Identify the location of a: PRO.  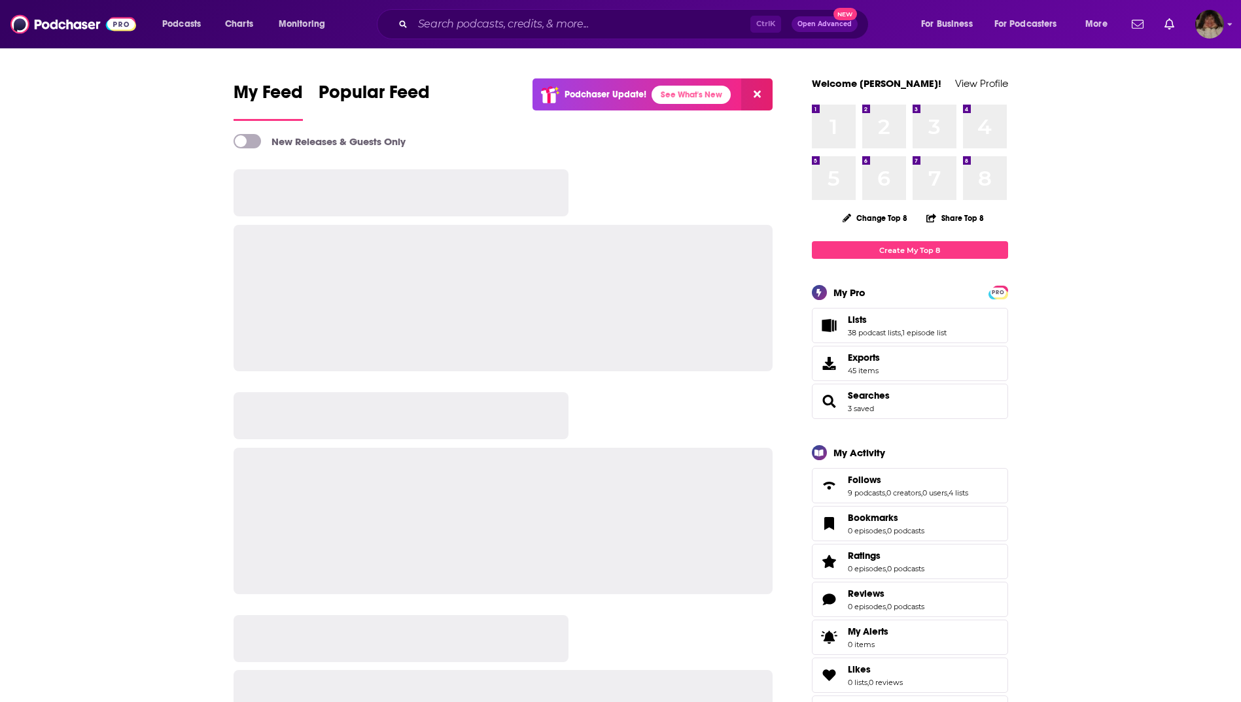
(998, 292).